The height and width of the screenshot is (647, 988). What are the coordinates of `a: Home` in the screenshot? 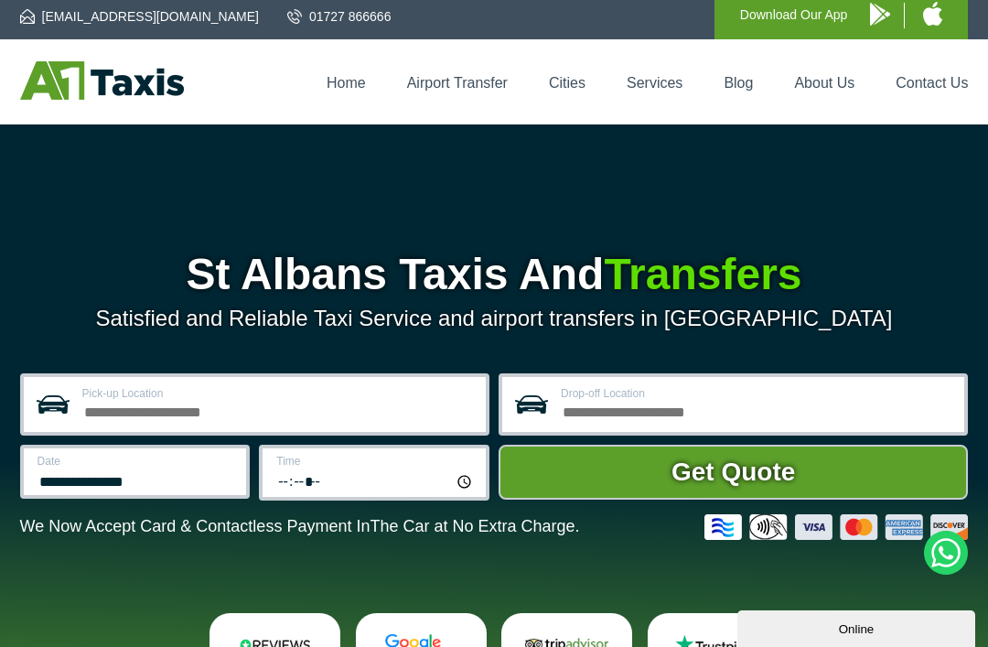 It's located at (346, 82).